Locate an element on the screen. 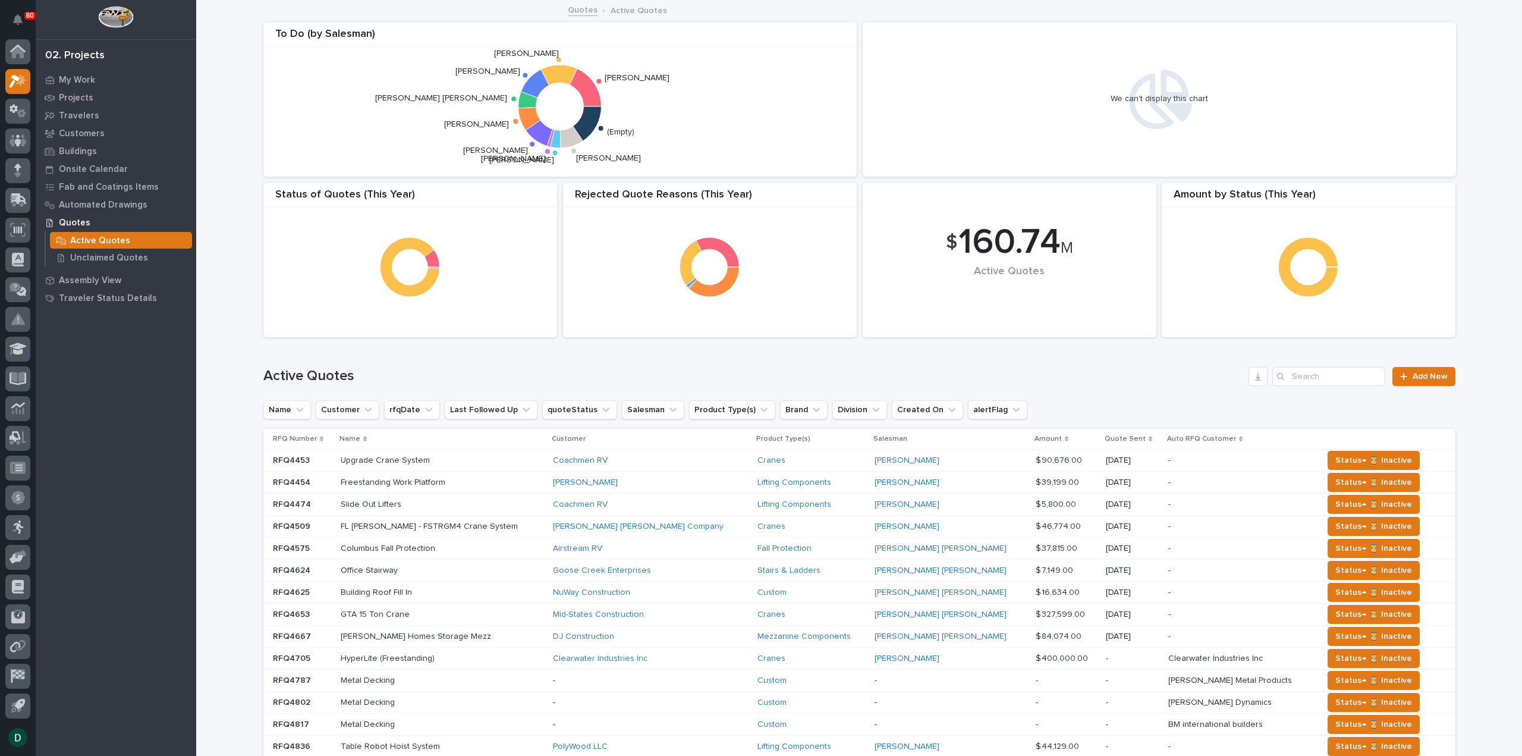 This screenshot has width=1522, height=756. button: Division is located at coordinates (860, 410).